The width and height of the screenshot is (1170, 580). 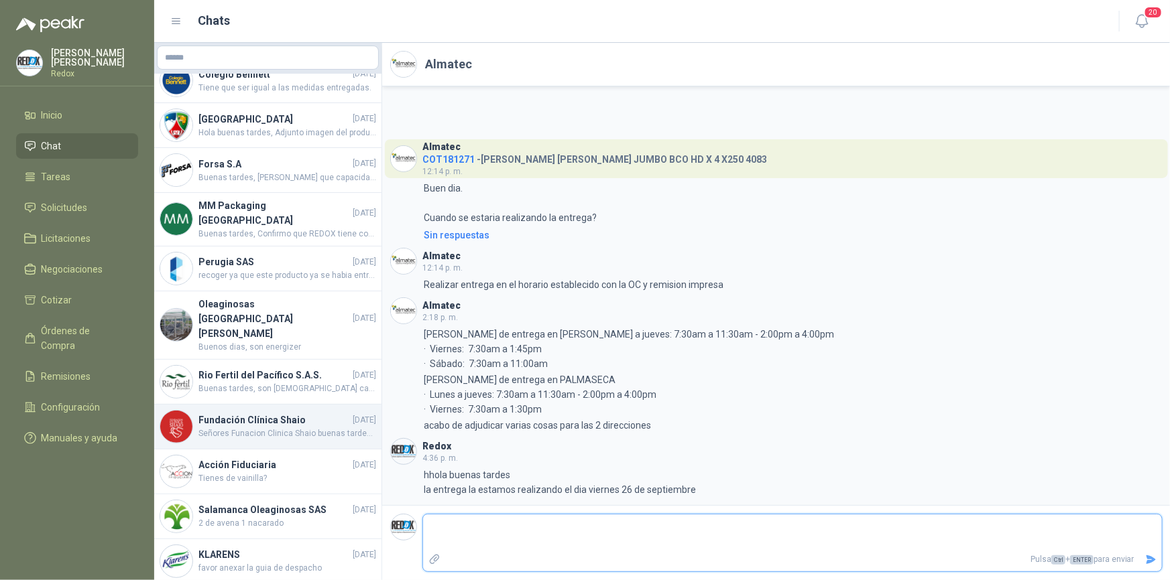 I want to click on h4: KLARENS, so click(x=274, y=555).